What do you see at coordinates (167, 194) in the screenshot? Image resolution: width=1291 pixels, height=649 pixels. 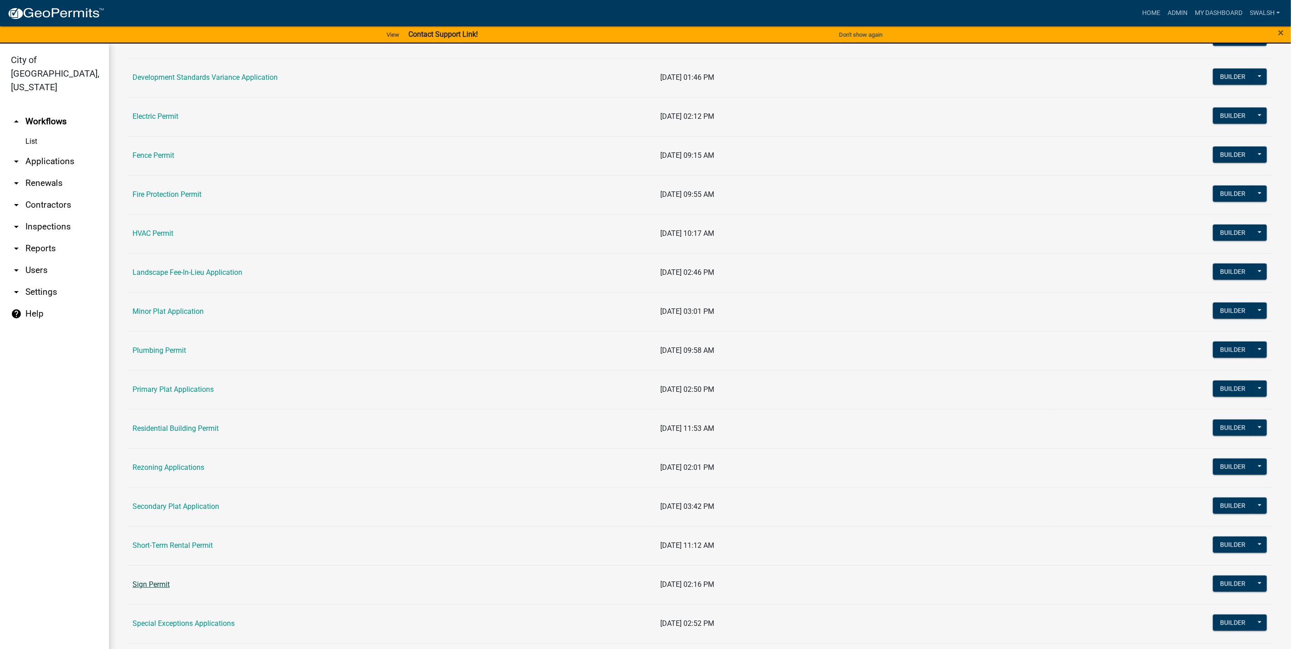 I see `a: Fire Protection Permit` at bounding box center [167, 194].